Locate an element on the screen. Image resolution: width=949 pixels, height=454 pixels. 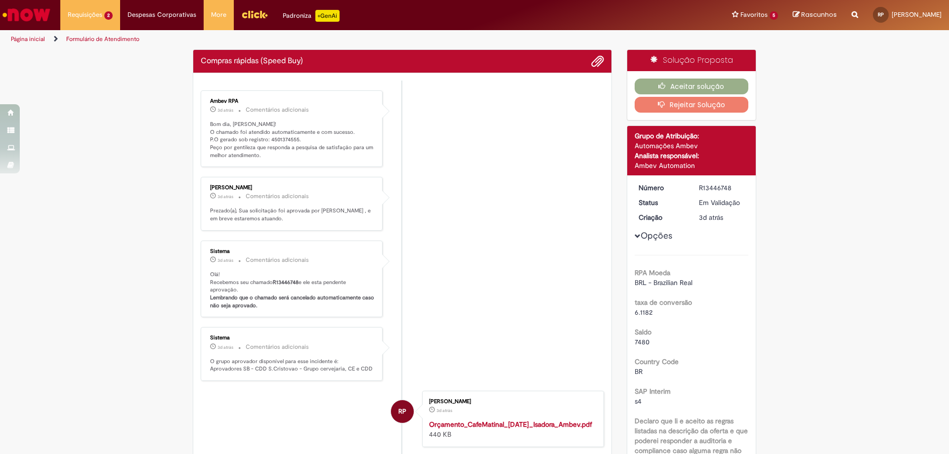
time: 26/08/2025 08:44:47 is located at coordinates (225, 347).